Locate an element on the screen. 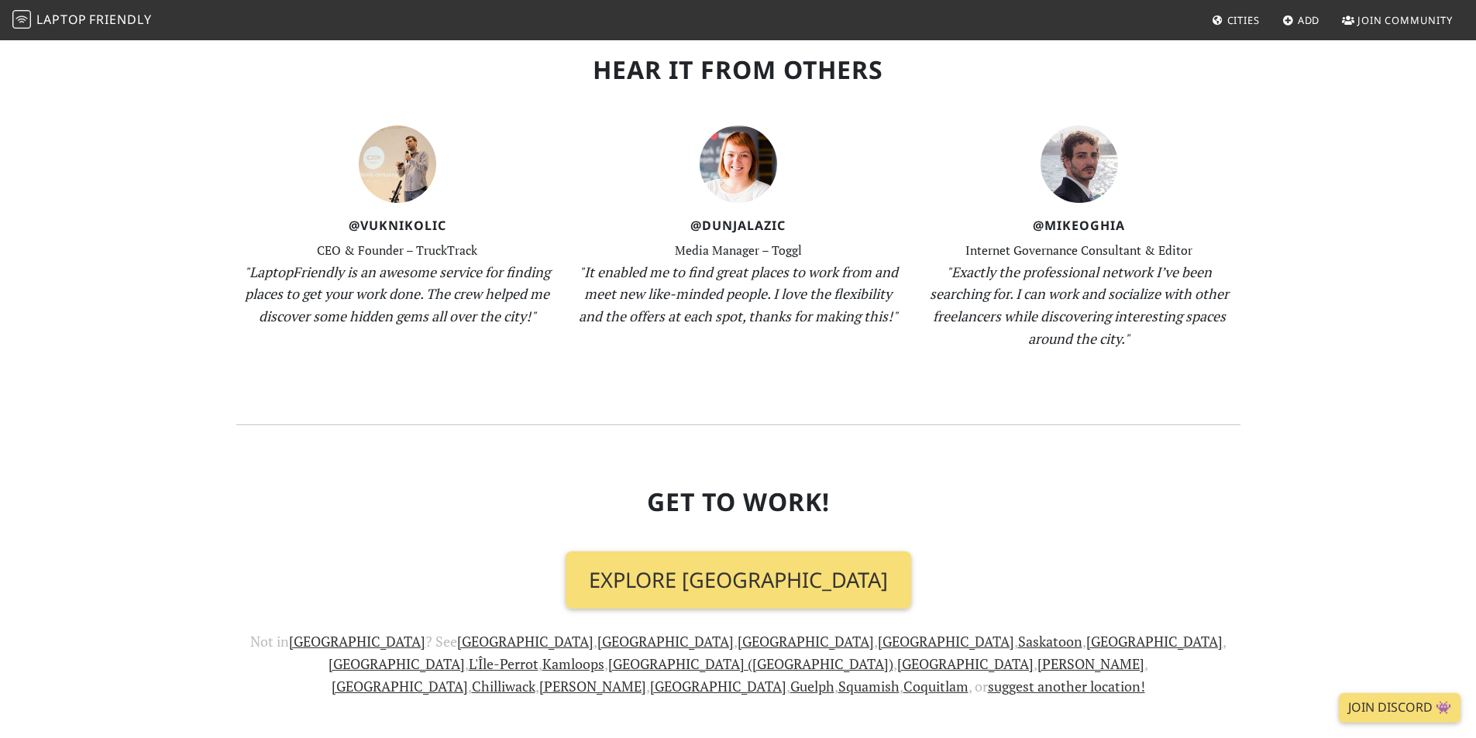  a: Chilliwack is located at coordinates (503, 686).